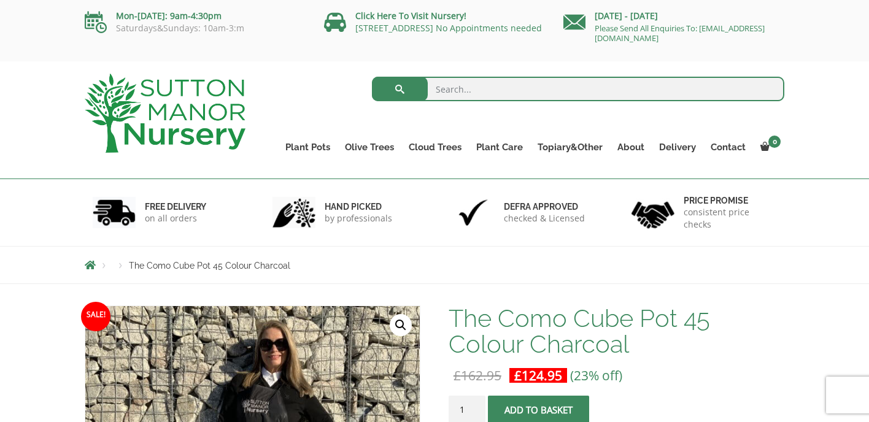 Image resolution: width=869 pixels, height=422 pixels. I want to click on p: checked & Licensed, so click(544, 218).